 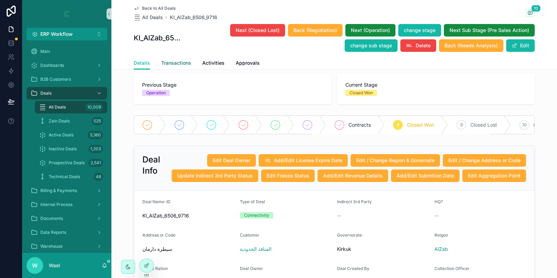 I want to click on button: Add/Edit License Expire Date, so click(x=303, y=160).